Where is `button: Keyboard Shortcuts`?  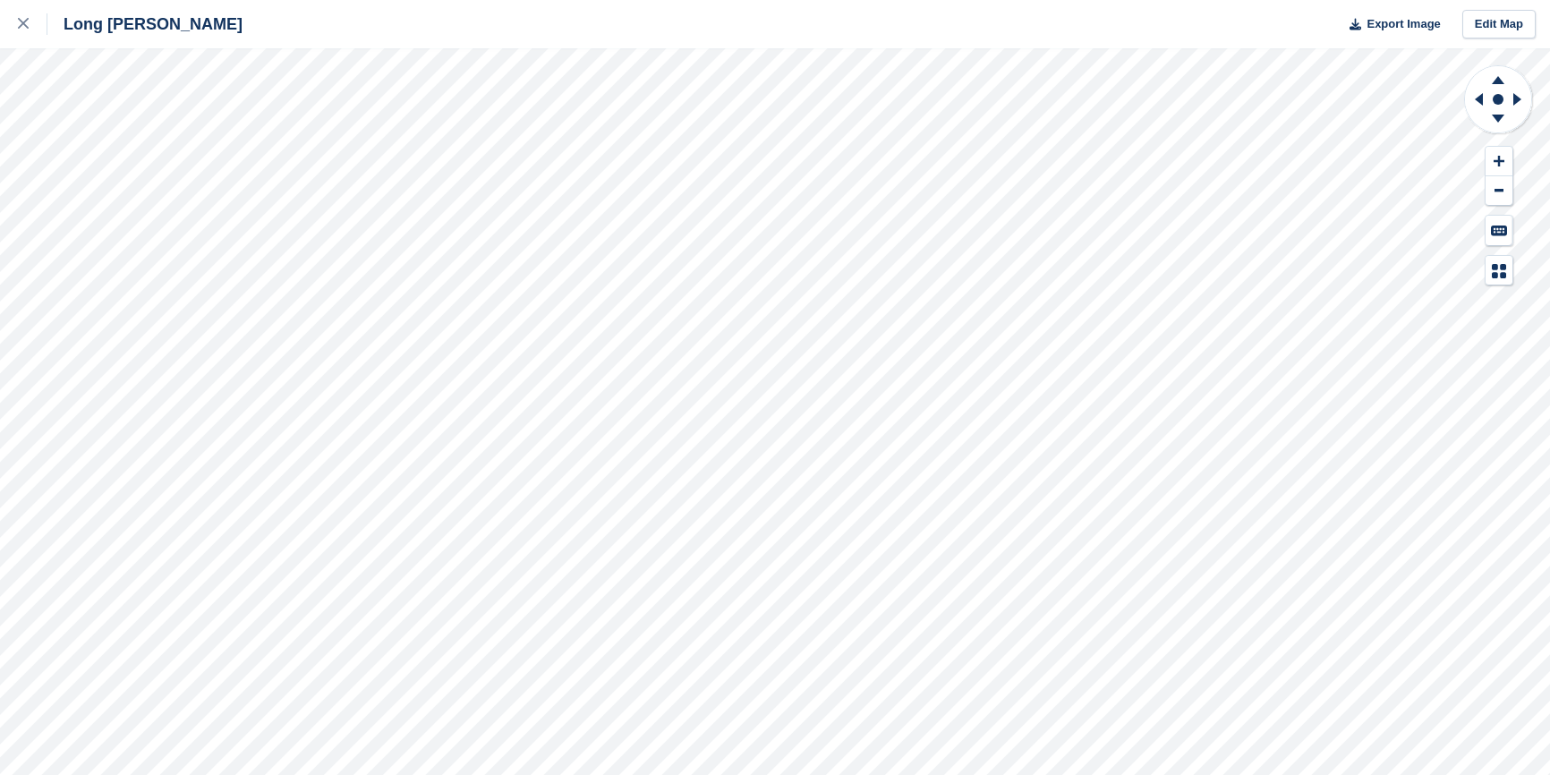
button: Keyboard Shortcuts is located at coordinates (1499, 230).